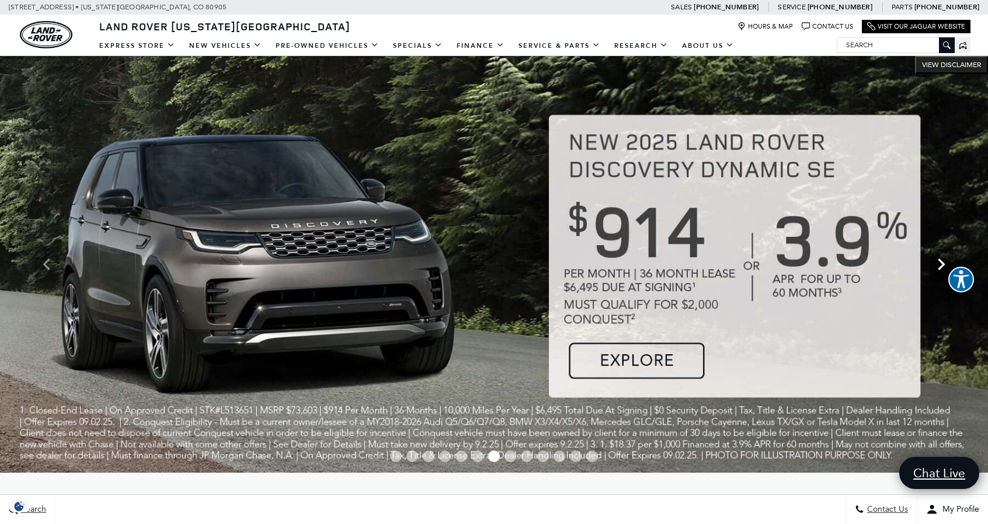 This screenshot has height=524, width=988. Describe the element at coordinates (827, 26) in the screenshot. I see `a: Contact Us` at that location.